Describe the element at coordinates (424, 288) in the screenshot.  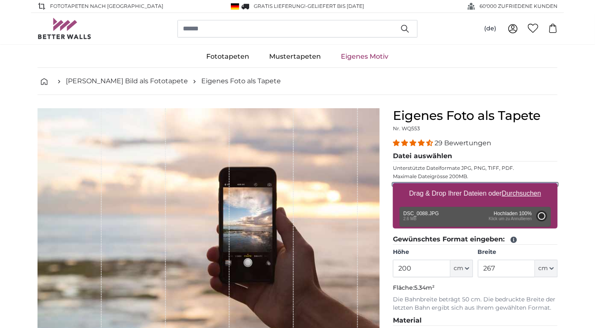
I see `span: 5.34m²` at that location.